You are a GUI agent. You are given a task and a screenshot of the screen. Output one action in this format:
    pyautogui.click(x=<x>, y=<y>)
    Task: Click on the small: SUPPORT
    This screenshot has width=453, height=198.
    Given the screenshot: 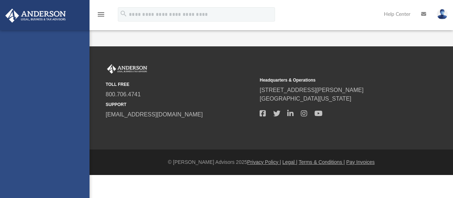 What is the action you would take?
    pyautogui.click(x=180, y=104)
    